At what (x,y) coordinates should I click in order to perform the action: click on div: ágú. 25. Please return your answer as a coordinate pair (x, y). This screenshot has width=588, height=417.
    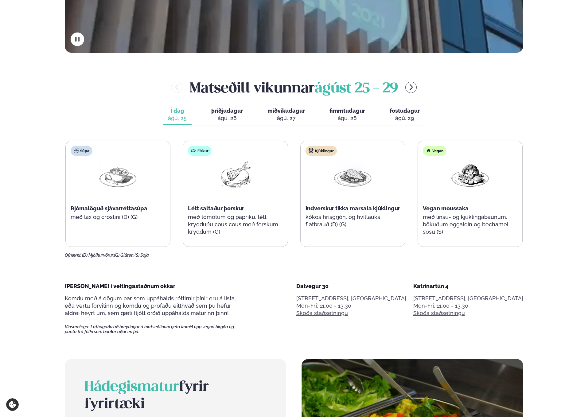
    Looking at the image, I should click on (177, 118).